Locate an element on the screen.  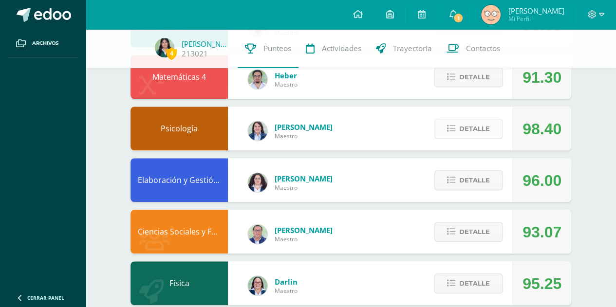
span: Archivos is located at coordinates (45, 43).